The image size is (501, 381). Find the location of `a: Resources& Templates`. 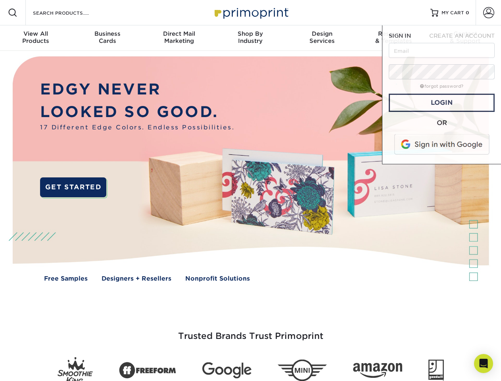

a: Resources& Templates is located at coordinates (393, 38).